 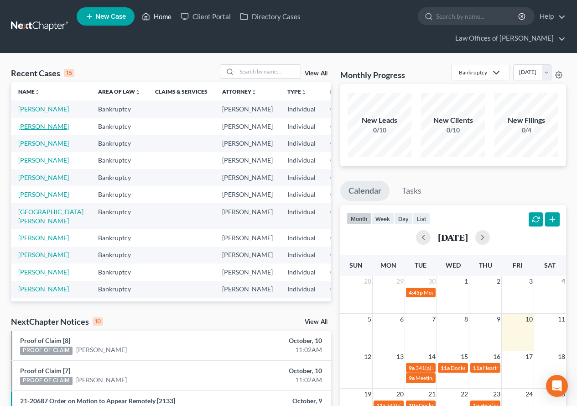 What do you see at coordinates (557, 386) in the screenshot?
I see `div: Open Intercom Messenger` at bounding box center [557, 386].